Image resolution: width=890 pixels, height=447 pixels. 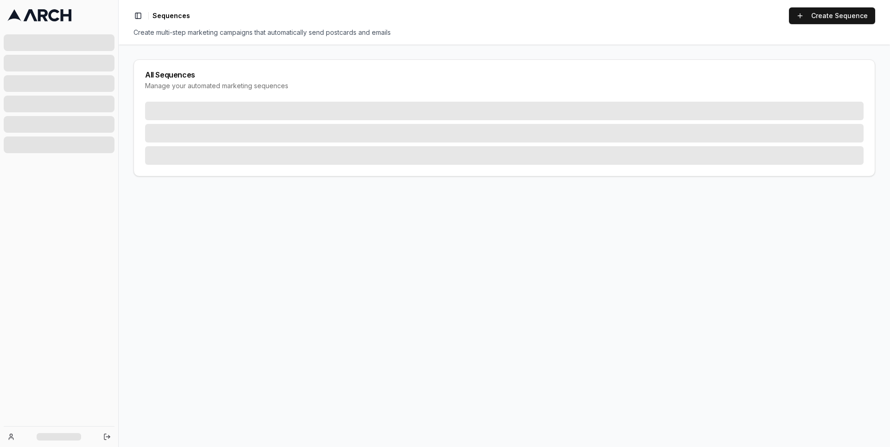 What do you see at coordinates (107, 436) in the screenshot?
I see `button: Log out` at bounding box center [107, 436].